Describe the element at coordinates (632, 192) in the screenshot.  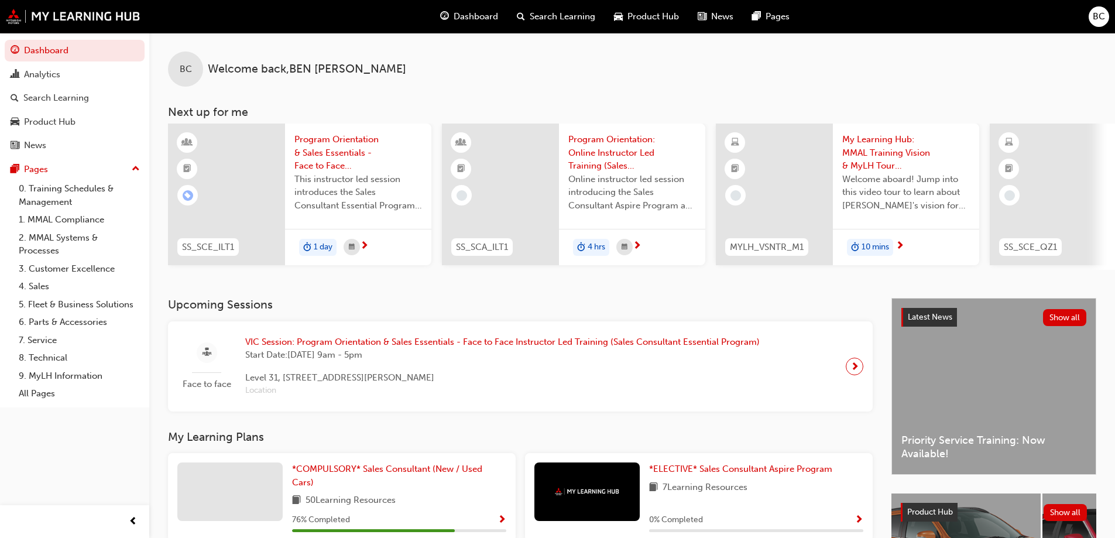
I see `span: Online instructor led session introducing the Sales Consultant Aspire Program and outlining what ...` at that location.